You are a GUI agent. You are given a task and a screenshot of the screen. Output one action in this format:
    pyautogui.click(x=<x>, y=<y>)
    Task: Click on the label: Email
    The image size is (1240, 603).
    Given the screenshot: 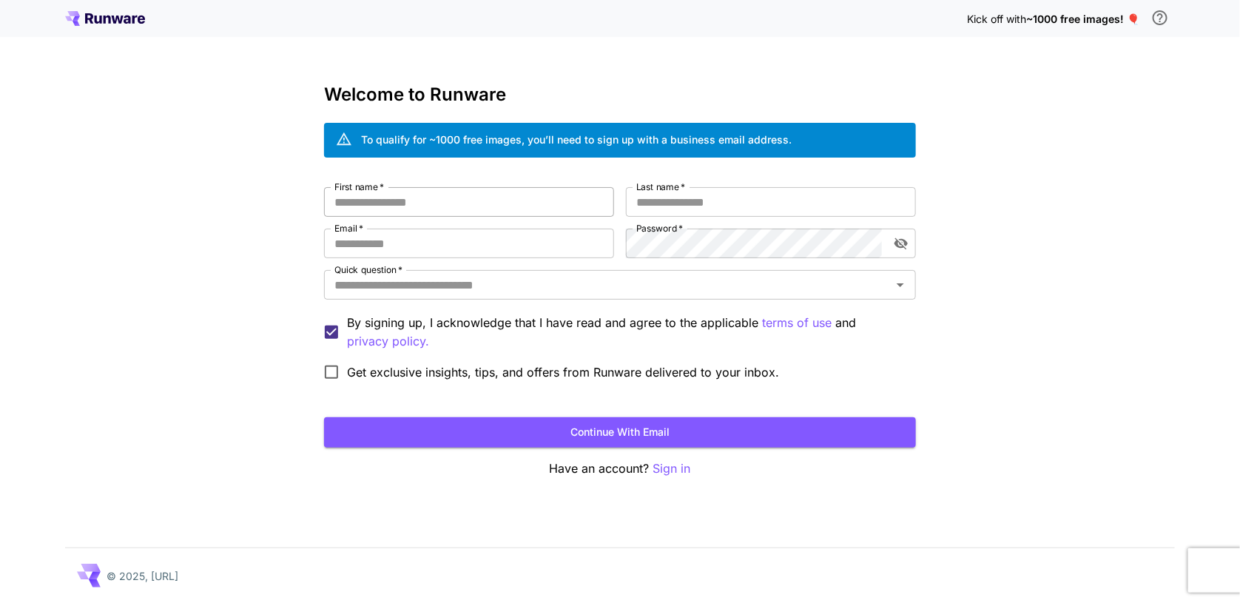 What is the action you would take?
    pyautogui.click(x=348, y=228)
    